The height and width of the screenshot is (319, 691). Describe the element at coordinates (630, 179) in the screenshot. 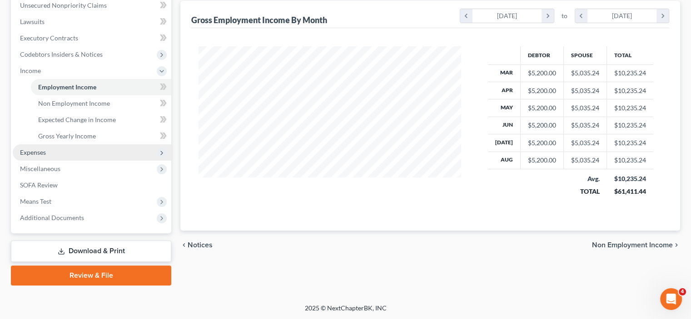

I see `div: $10,235.24` at that location.